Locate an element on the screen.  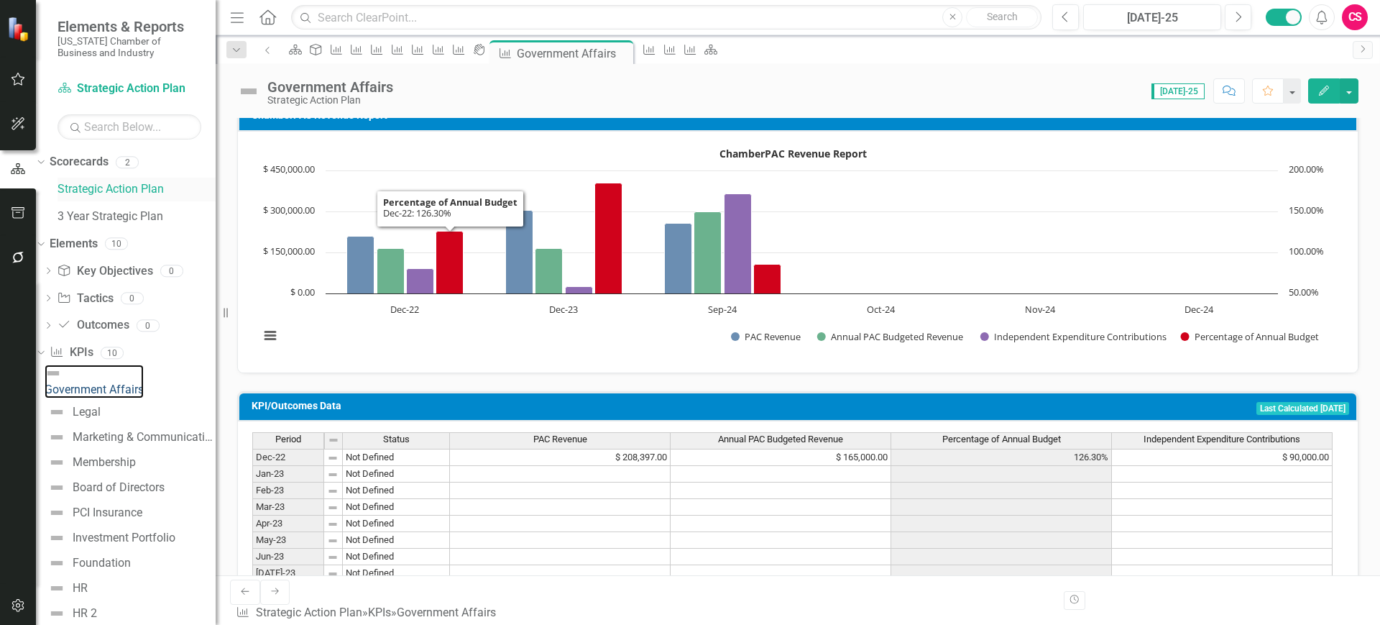
path: Dec-23, 25,000. Independent Expenditure Contributions. is located at coordinates (579, 290).